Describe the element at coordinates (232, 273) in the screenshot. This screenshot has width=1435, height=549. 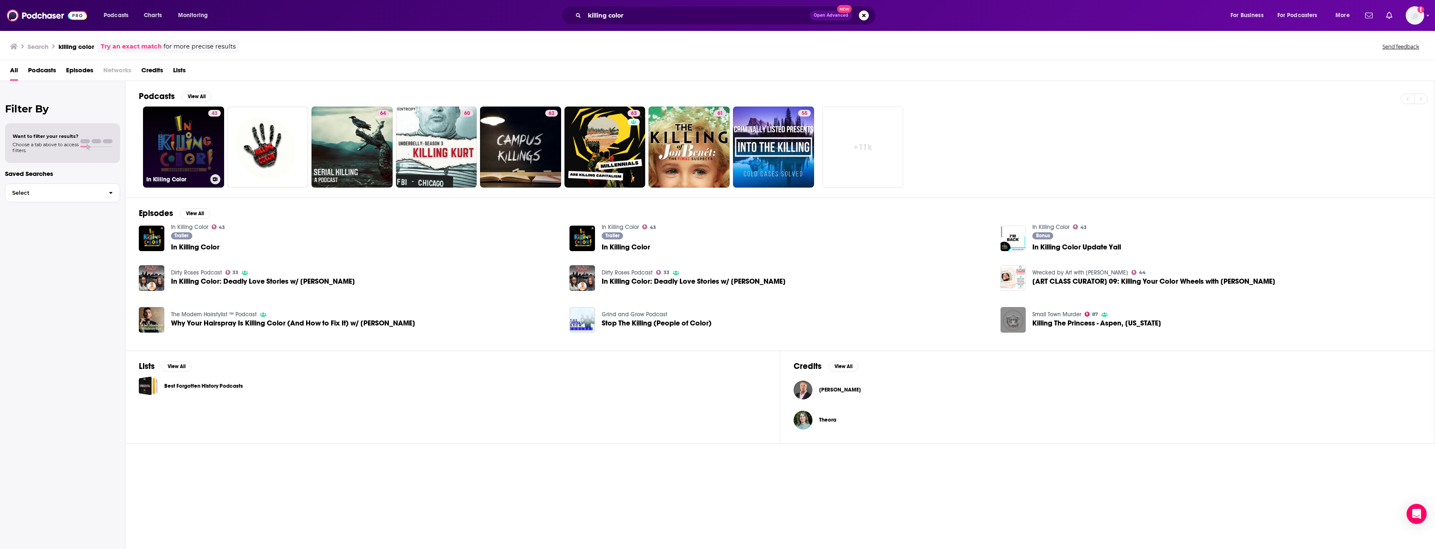
I see `a: 33` at that location.